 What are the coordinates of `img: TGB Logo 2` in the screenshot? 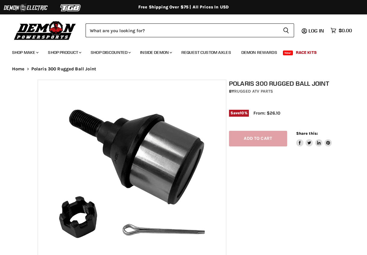 It's located at (71, 8).